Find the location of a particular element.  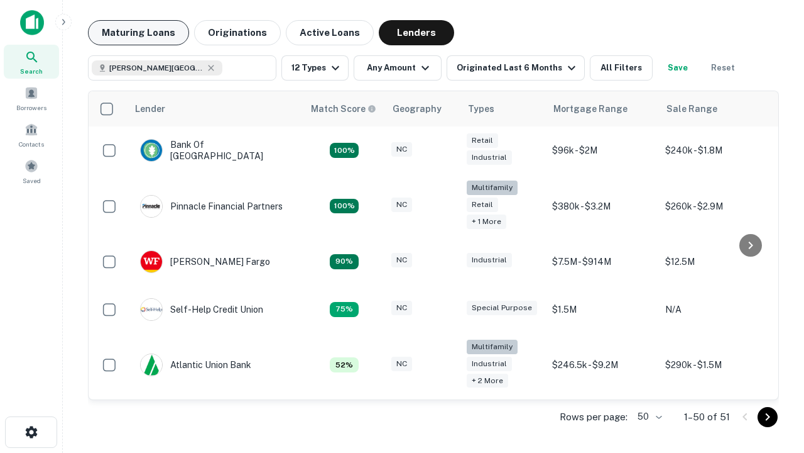

div: Matching Properties: 12, hasApolloMatch: undefined is located at coordinates (344, 261).